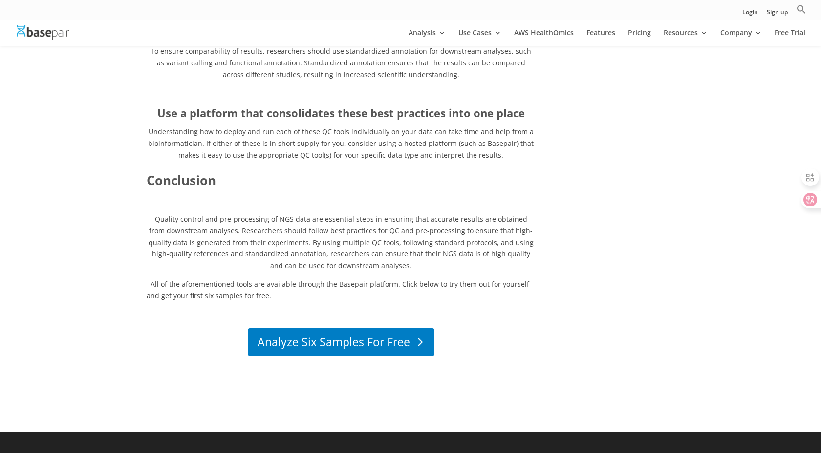  What do you see at coordinates (789, 38) in the screenshot?
I see `a: Free Trial` at bounding box center [789, 38].